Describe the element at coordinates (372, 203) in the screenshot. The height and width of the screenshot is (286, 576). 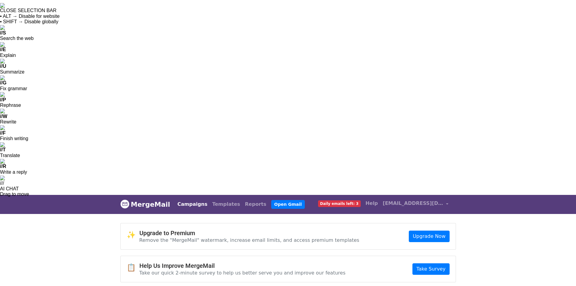
I see `a: Help` at that location.